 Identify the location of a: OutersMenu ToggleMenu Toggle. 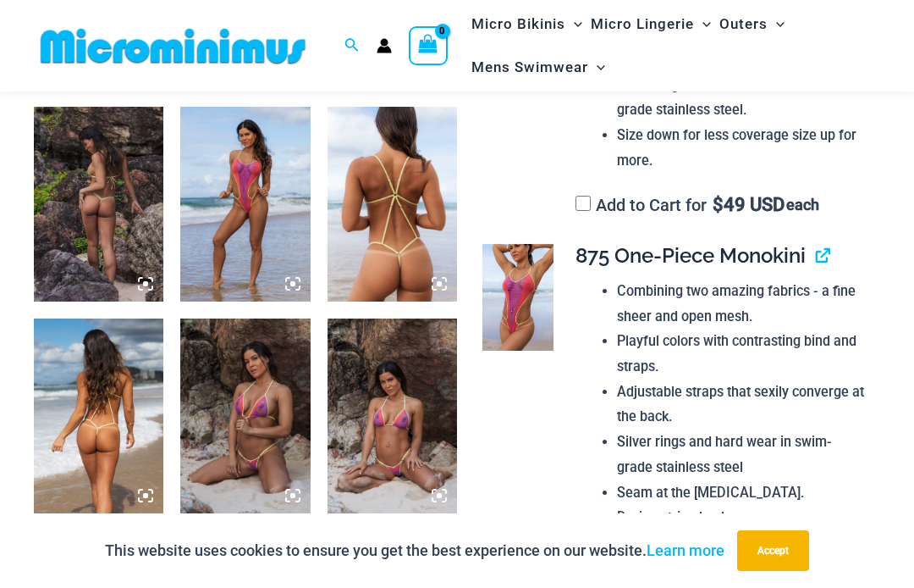
(752, 24).